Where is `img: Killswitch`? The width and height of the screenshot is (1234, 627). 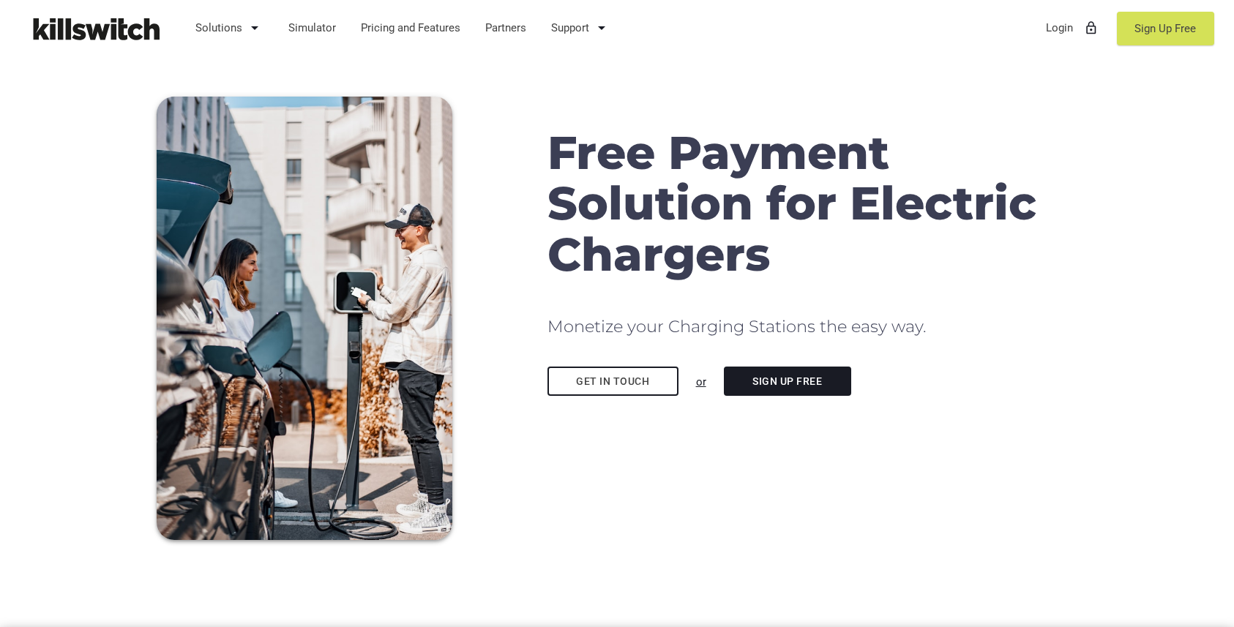 img: Killswitch is located at coordinates (95, 29).